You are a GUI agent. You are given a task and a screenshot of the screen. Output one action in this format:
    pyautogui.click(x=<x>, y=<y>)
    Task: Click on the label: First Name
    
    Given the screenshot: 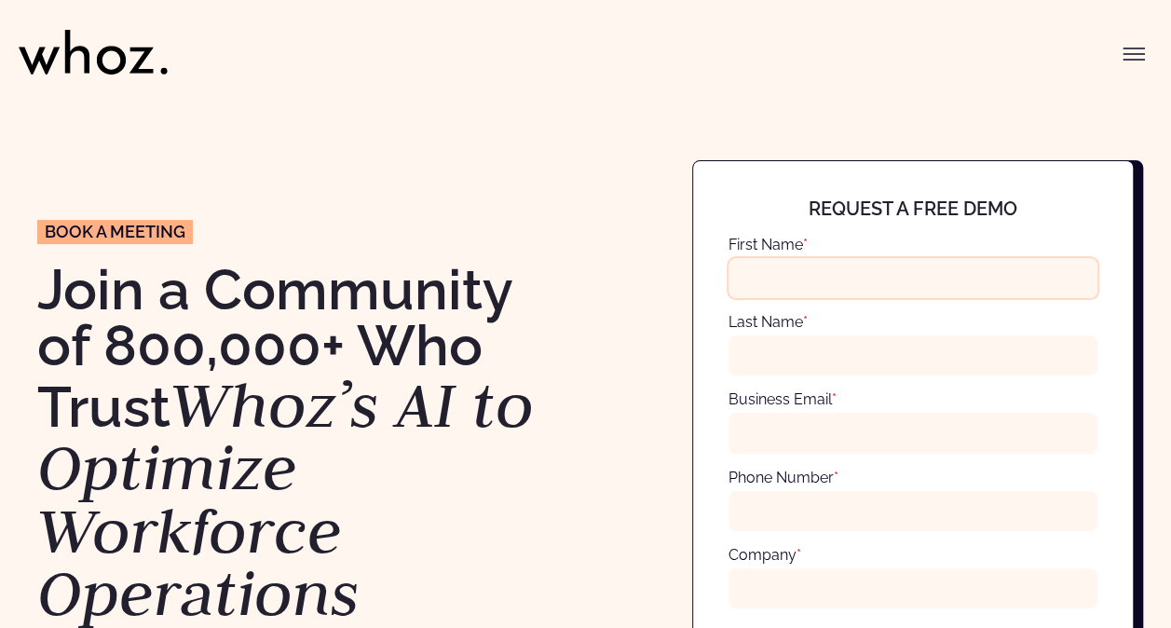 What is the action you would take?
    pyautogui.click(x=768, y=244)
    